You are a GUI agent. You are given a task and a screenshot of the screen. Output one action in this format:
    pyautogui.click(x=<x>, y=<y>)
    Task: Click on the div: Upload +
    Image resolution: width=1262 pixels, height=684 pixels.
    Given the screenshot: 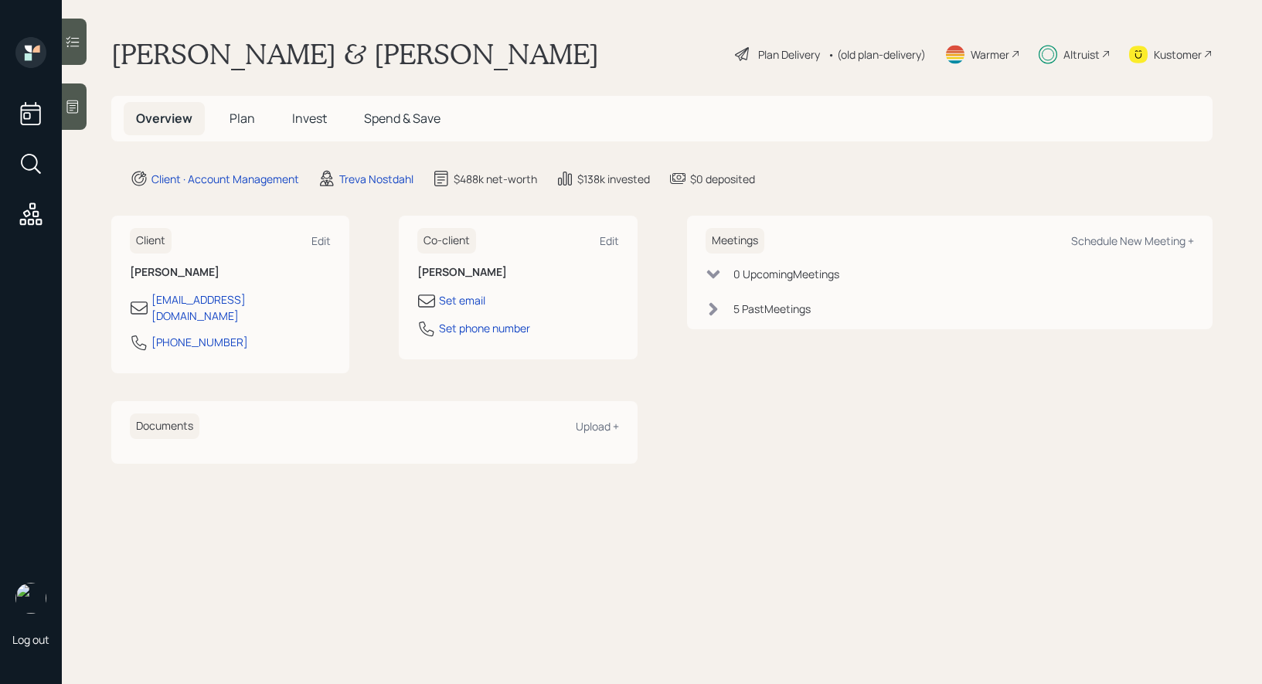 What is the action you would take?
    pyautogui.click(x=597, y=426)
    